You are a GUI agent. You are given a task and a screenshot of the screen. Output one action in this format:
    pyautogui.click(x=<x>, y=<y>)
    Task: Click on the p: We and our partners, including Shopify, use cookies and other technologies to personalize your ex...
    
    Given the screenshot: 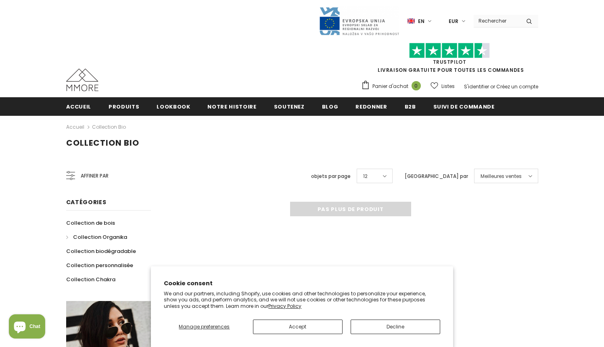 What is the action you would take?
    pyautogui.click(x=302, y=300)
    